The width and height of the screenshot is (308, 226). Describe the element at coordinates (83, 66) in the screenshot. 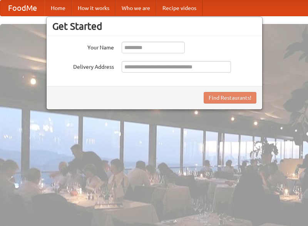

I see `label: Delivery Address` at that location.